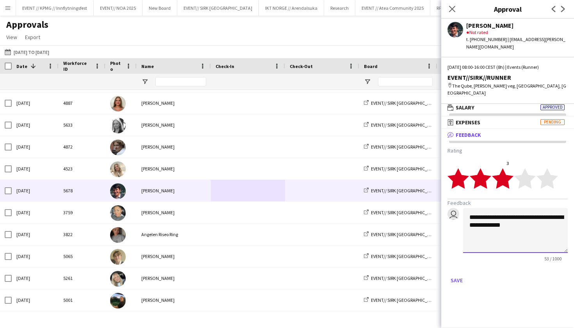 The image size is (574, 328). I want to click on mat-expansion-panel-header: SalaryApproved, so click(508, 107).